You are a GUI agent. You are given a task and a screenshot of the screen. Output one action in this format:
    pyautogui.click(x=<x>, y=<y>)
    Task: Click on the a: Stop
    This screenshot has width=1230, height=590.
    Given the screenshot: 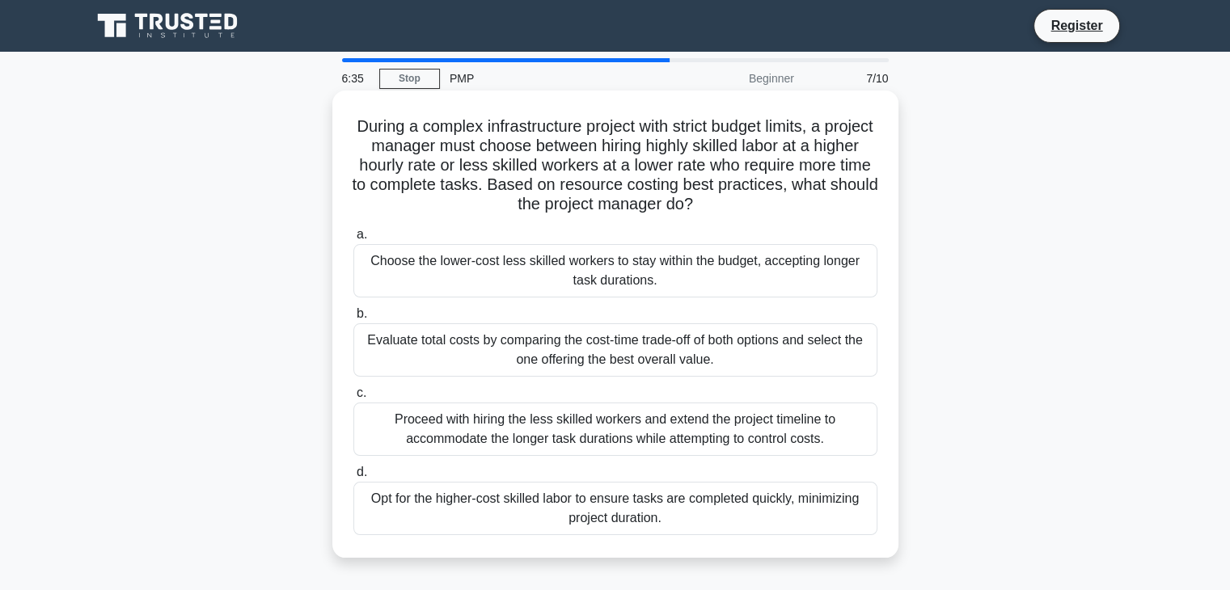 What is the action you would take?
    pyautogui.click(x=409, y=78)
    